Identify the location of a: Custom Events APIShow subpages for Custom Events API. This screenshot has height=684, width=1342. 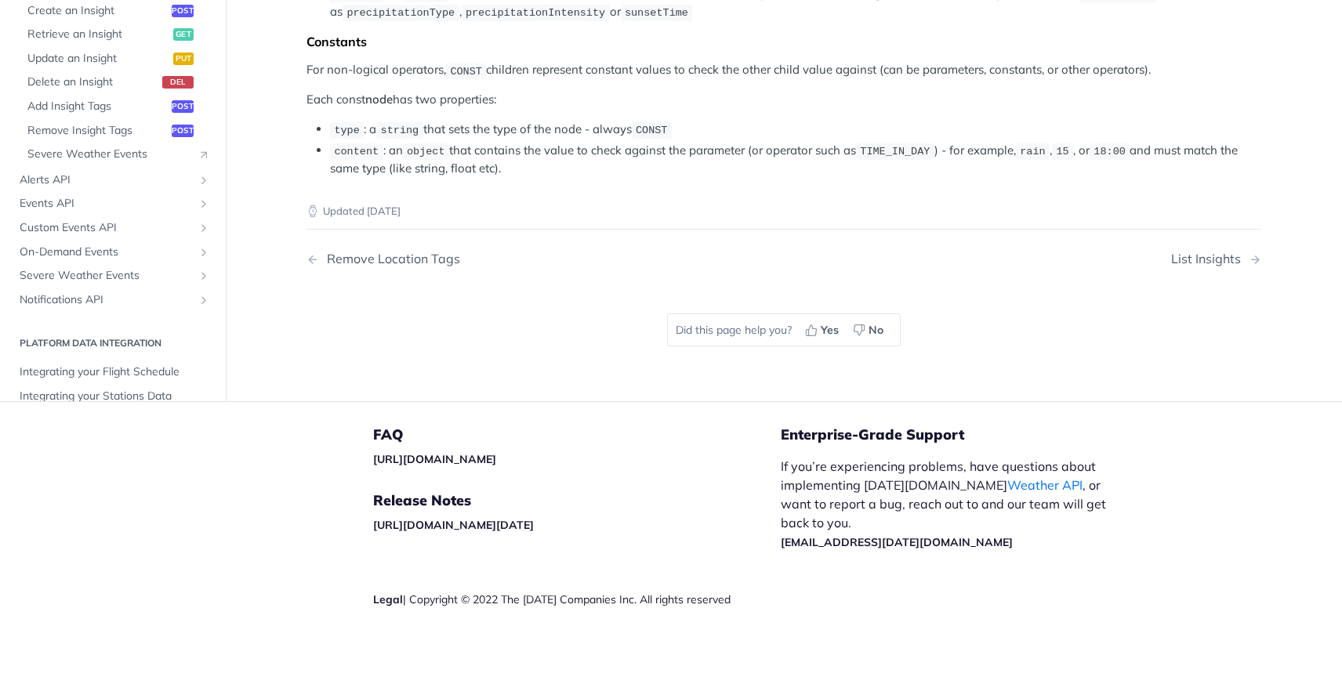
(113, 228).